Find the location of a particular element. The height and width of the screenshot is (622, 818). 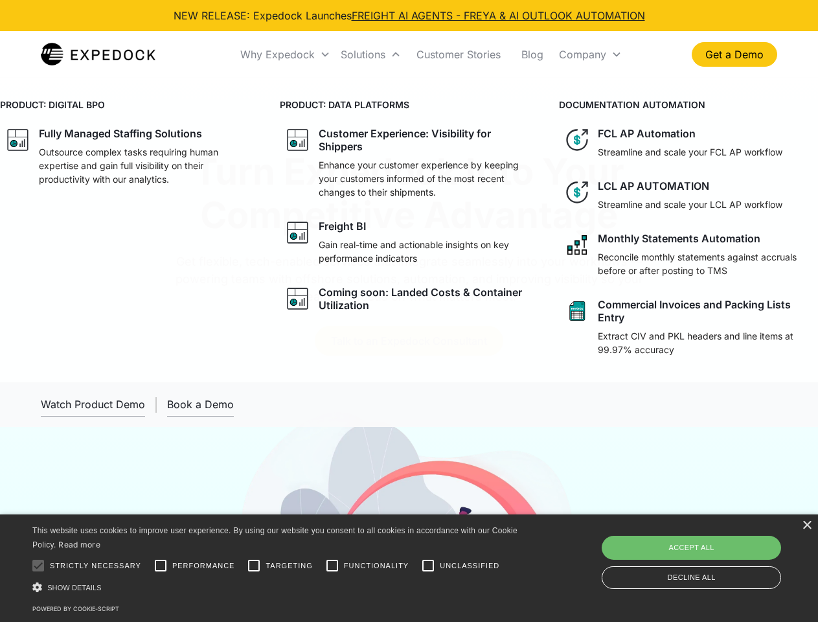

span: Show details is located at coordinates (74, 588).